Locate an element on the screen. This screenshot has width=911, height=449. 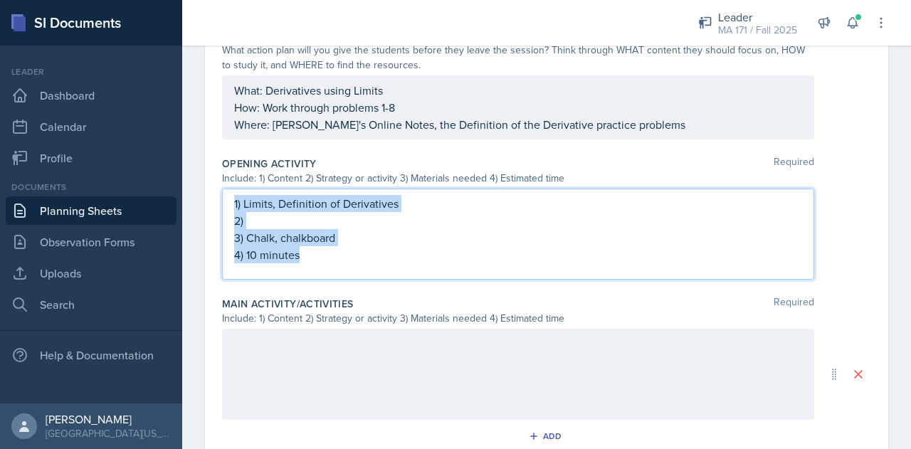
a: Profile is located at coordinates (91, 158).